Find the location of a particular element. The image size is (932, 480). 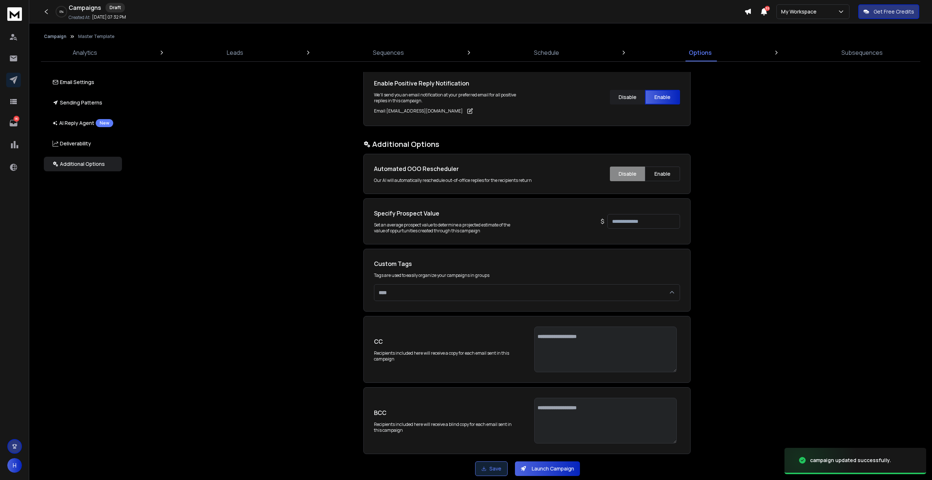

img: logo is located at coordinates (15, 14).